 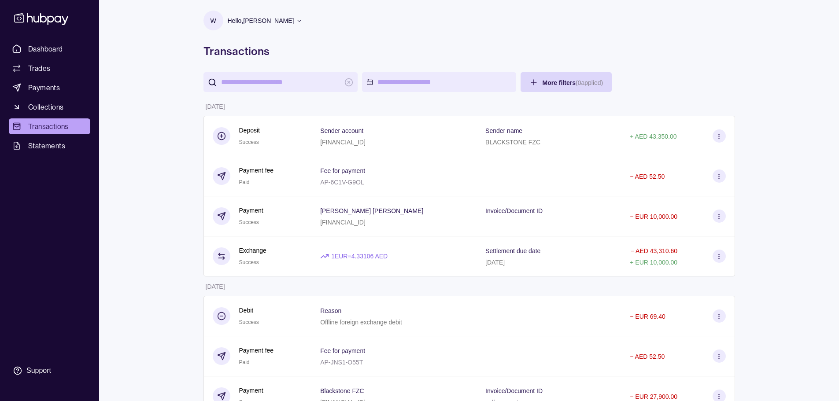 I want to click on a: Collections, so click(x=49, y=107).